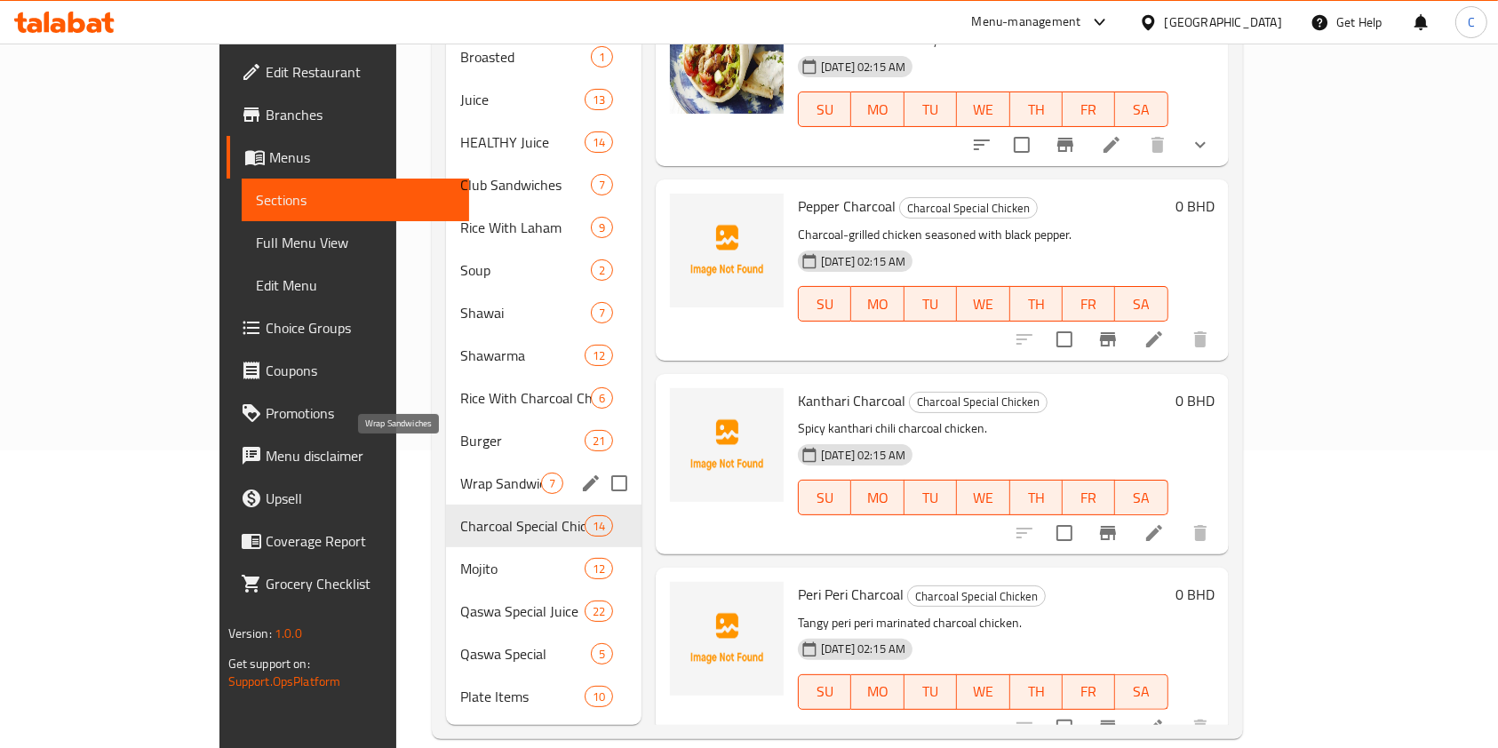 This screenshot has width=1498, height=748. Describe the element at coordinates (599, 526) in the screenshot. I see `span: 14` at that location.